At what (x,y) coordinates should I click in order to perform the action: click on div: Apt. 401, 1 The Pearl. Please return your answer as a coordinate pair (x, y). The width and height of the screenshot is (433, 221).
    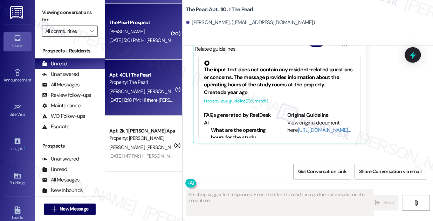
    Looking at the image, I should click on (141, 75).